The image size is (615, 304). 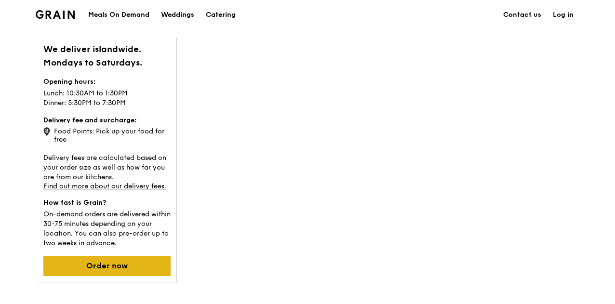 I want to click on div: Weddings, so click(x=177, y=15).